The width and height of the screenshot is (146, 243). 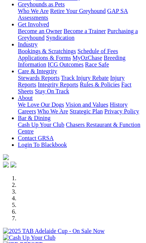 What do you see at coordinates (80, 35) in the screenshot?
I see `div: Get Involved` at bounding box center [80, 35].